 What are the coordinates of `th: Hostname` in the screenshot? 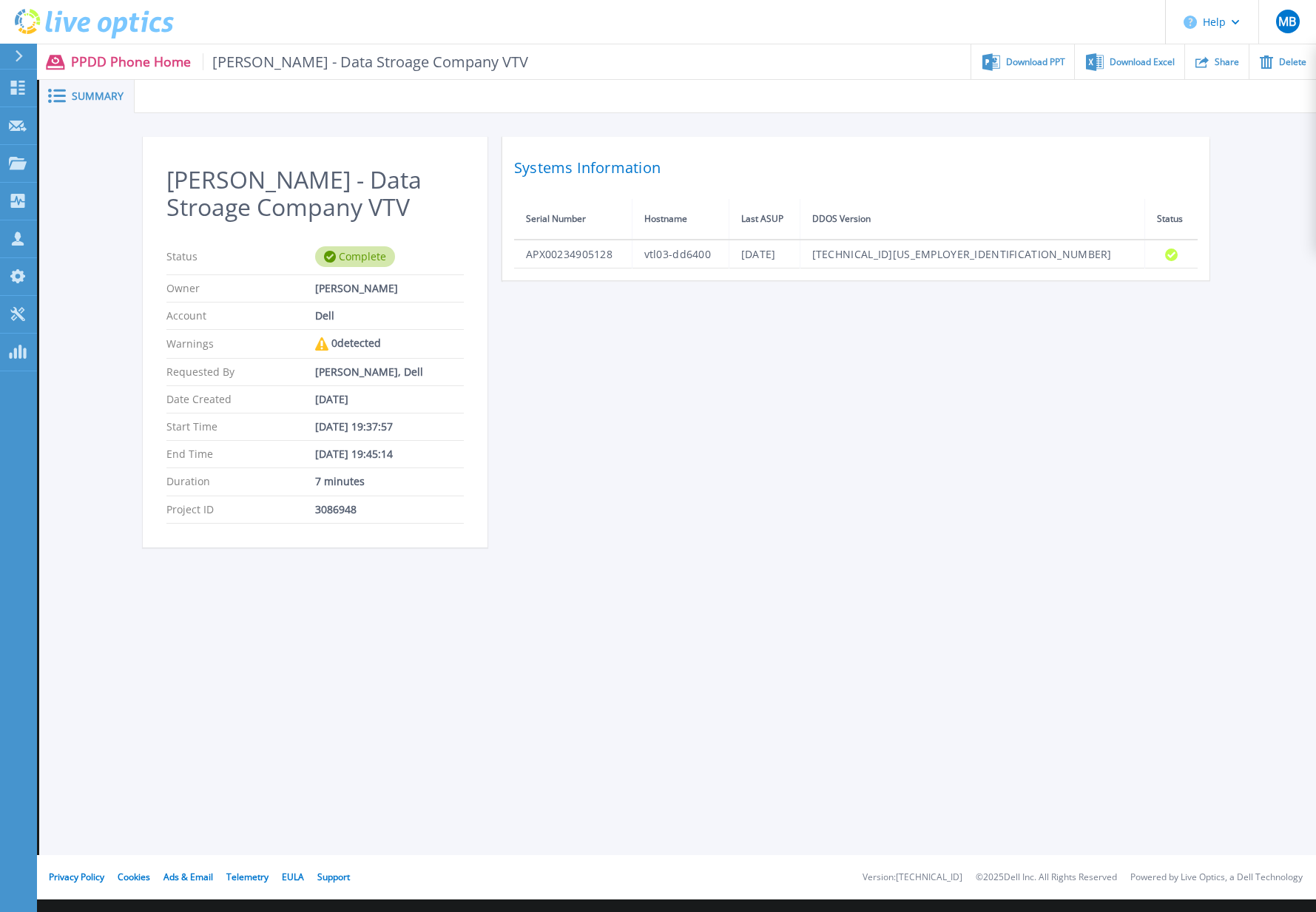 It's located at (680, 219).